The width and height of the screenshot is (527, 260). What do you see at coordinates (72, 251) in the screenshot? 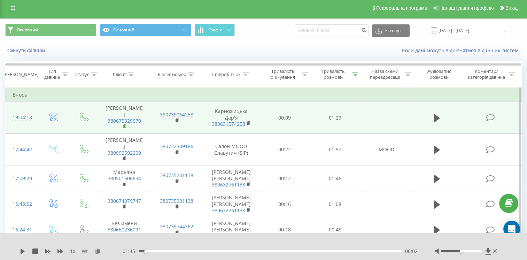
I see `span: 1 x` at bounding box center [72, 251].